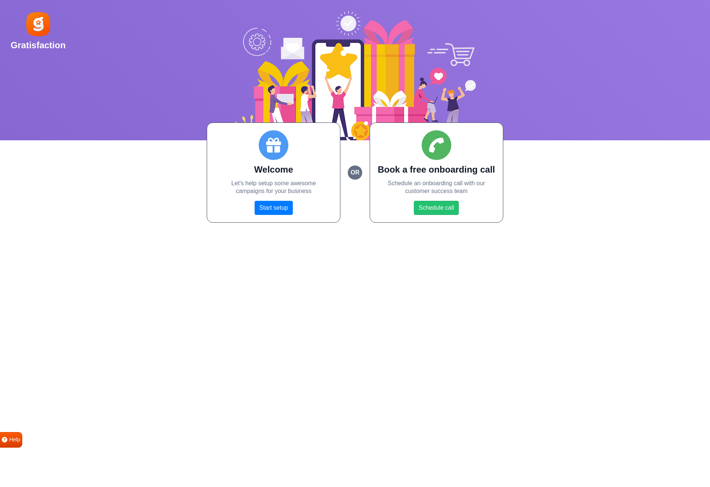  Describe the element at coordinates (437, 170) in the screenshot. I see `h2: Book a free onboarding call` at that location.